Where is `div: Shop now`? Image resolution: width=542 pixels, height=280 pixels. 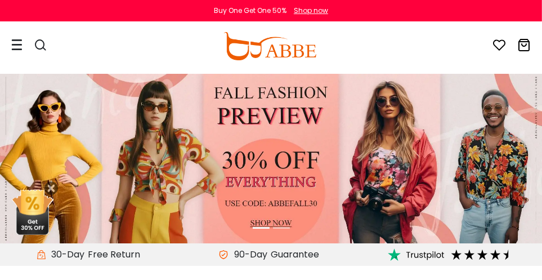 div: Shop now is located at coordinates (311, 11).